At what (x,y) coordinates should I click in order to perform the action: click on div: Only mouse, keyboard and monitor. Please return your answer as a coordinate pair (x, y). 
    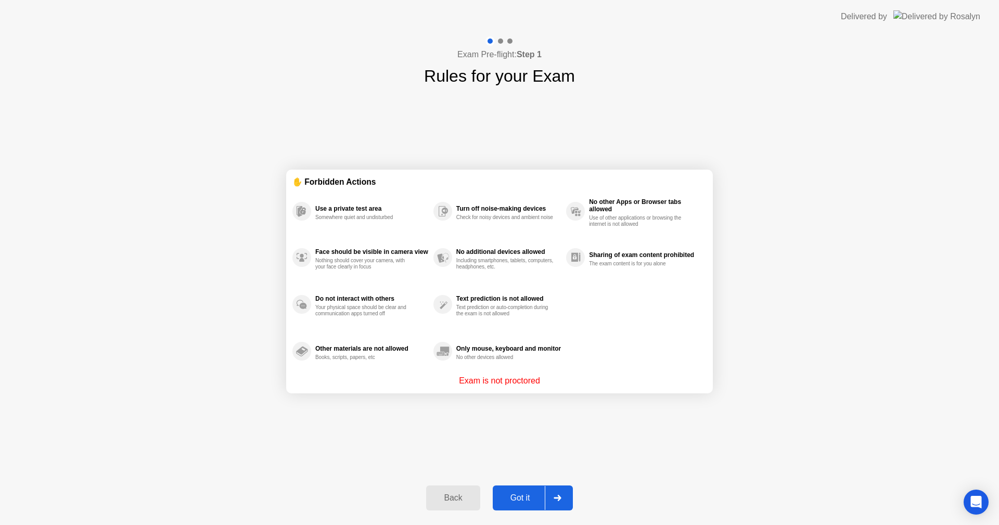
    Looking at the image, I should click on (508, 349).